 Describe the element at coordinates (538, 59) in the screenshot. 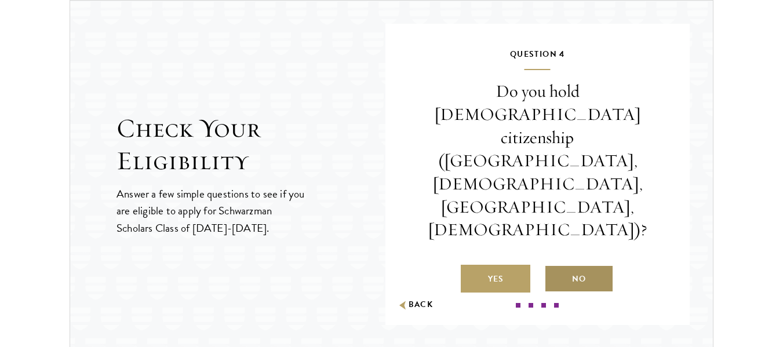

I see `h5: Question 4` at that location.